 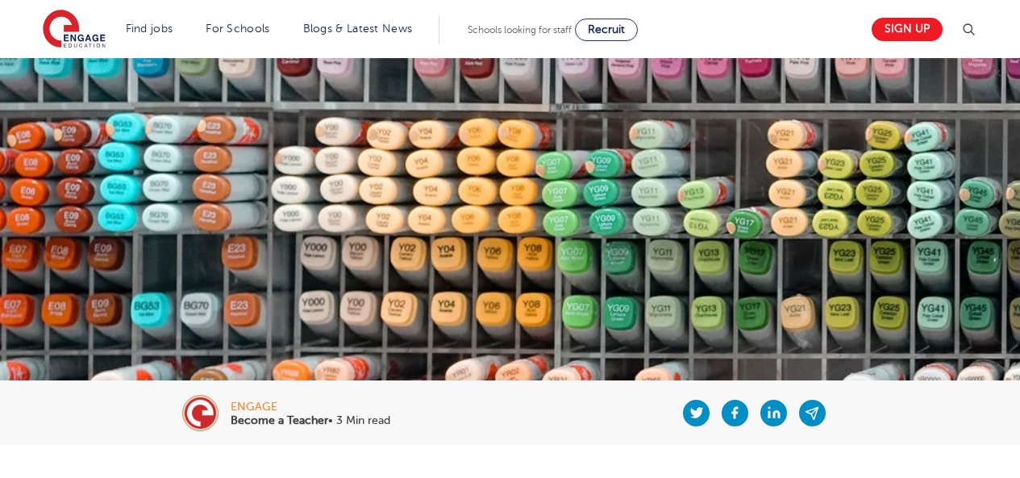 What do you see at coordinates (907, 29) in the screenshot?
I see `a: Sign up` at bounding box center [907, 29].